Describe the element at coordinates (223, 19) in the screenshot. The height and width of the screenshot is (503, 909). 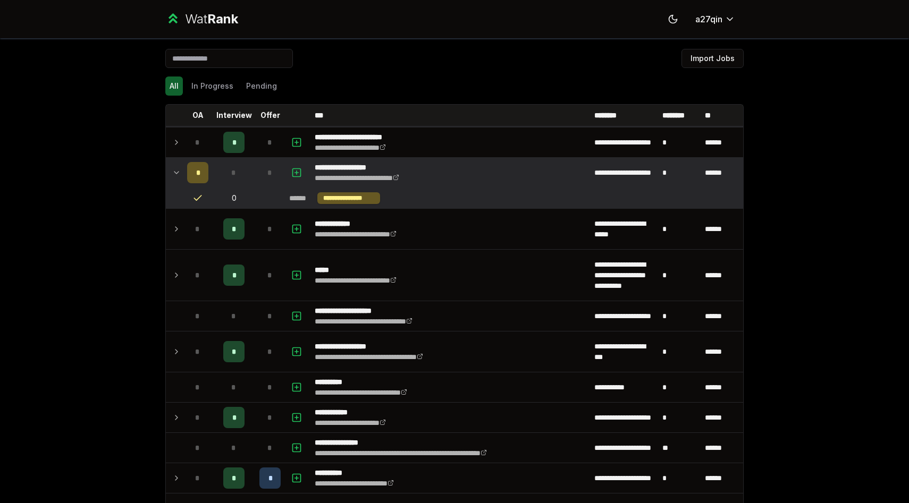
I see `span: Rank` at that location.